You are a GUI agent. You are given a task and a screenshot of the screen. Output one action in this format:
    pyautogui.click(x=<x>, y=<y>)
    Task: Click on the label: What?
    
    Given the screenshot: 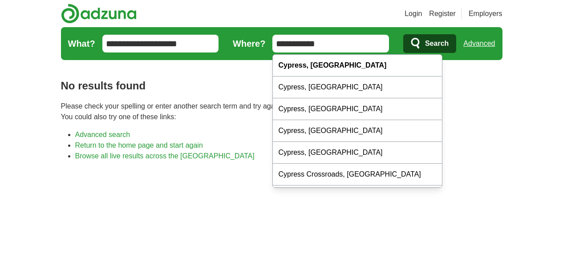 What is the action you would take?
    pyautogui.click(x=82, y=44)
    